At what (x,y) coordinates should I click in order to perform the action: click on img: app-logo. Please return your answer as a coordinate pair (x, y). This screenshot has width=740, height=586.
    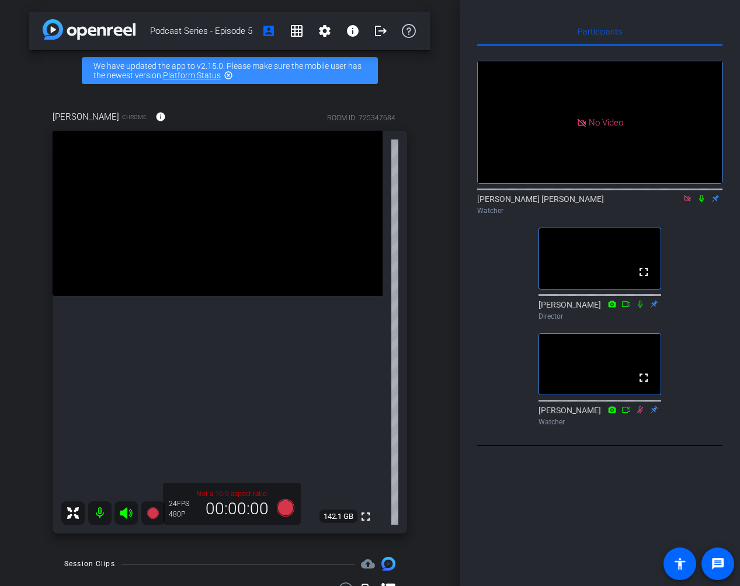
    Looking at the image, I should click on (89, 29).